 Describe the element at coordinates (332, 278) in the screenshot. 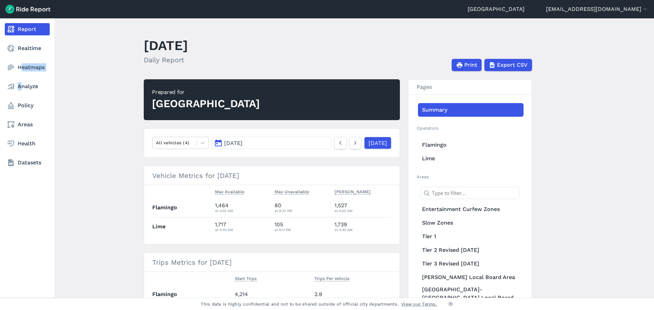

I see `span: Trips Per Vehicle` at that location.